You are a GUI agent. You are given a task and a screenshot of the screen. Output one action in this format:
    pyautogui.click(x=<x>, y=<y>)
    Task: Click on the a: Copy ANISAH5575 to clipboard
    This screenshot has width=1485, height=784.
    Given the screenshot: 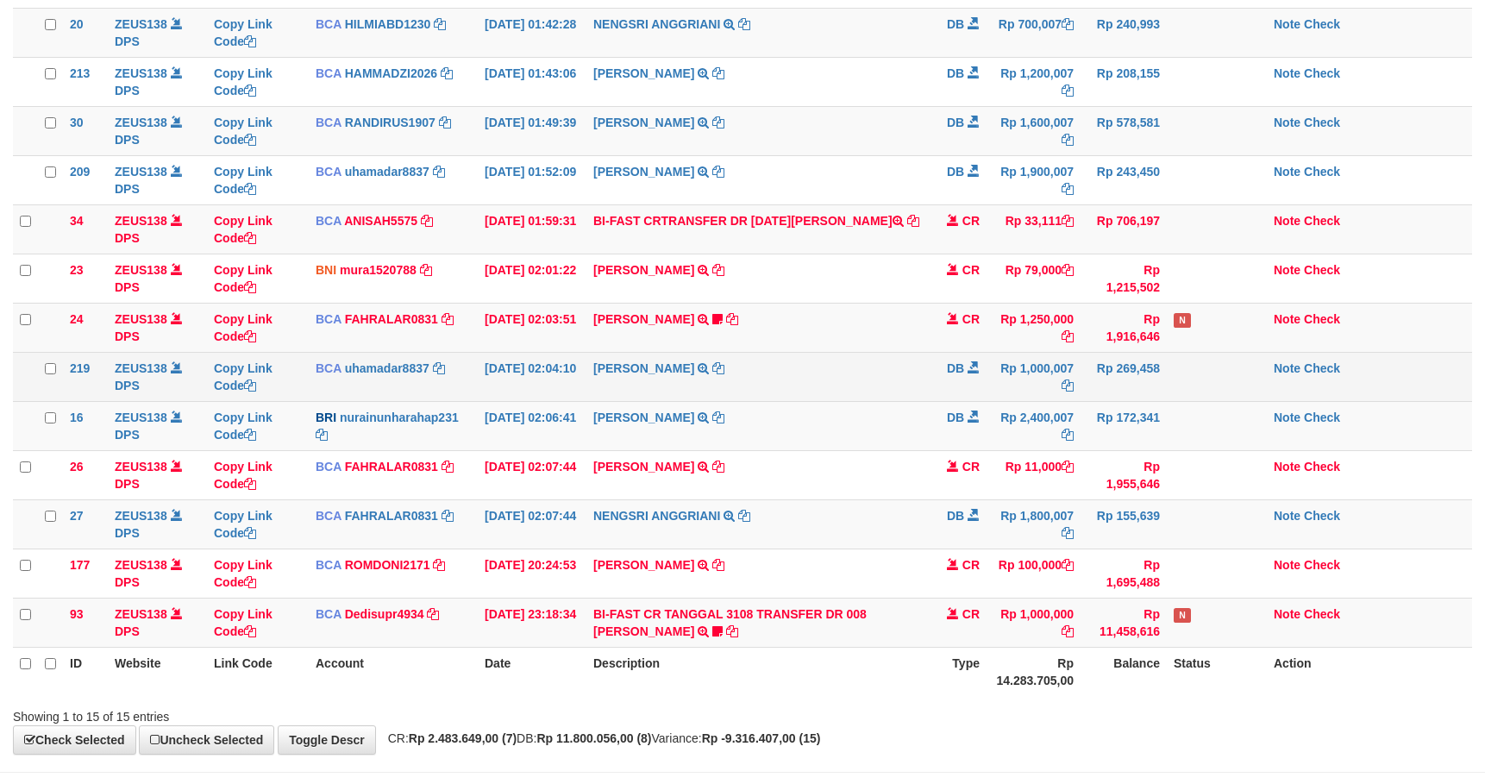 What is the action you would take?
    pyautogui.click(x=427, y=221)
    